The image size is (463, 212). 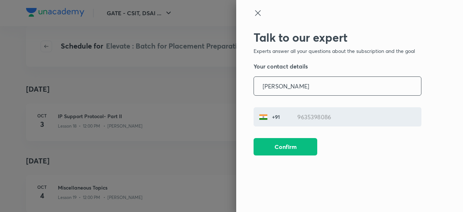 I want to click on input: Enter your name, so click(x=338, y=86).